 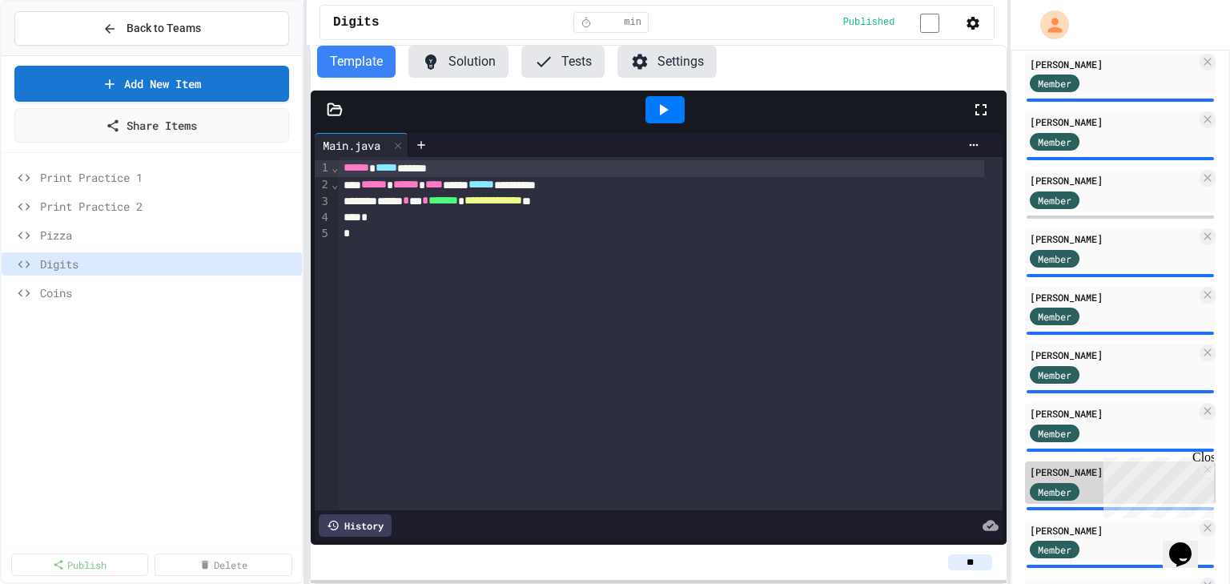 What do you see at coordinates (151, 125) in the screenshot?
I see `a: Share Items` at bounding box center [151, 125].